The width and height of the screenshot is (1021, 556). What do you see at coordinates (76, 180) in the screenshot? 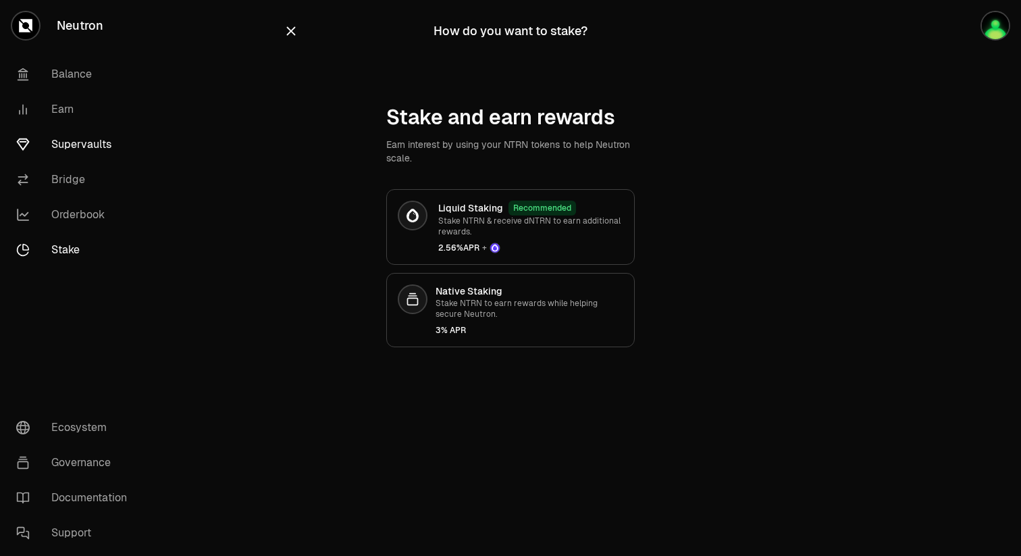
I see `a: Bridge` at bounding box center [76, 180].